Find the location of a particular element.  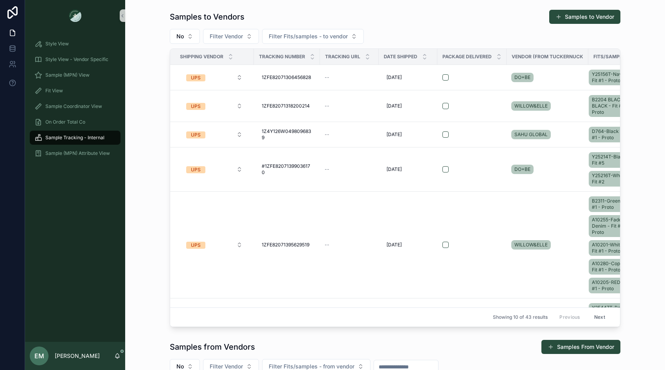

span: Date Shipped is located at coordinates (401, 57).